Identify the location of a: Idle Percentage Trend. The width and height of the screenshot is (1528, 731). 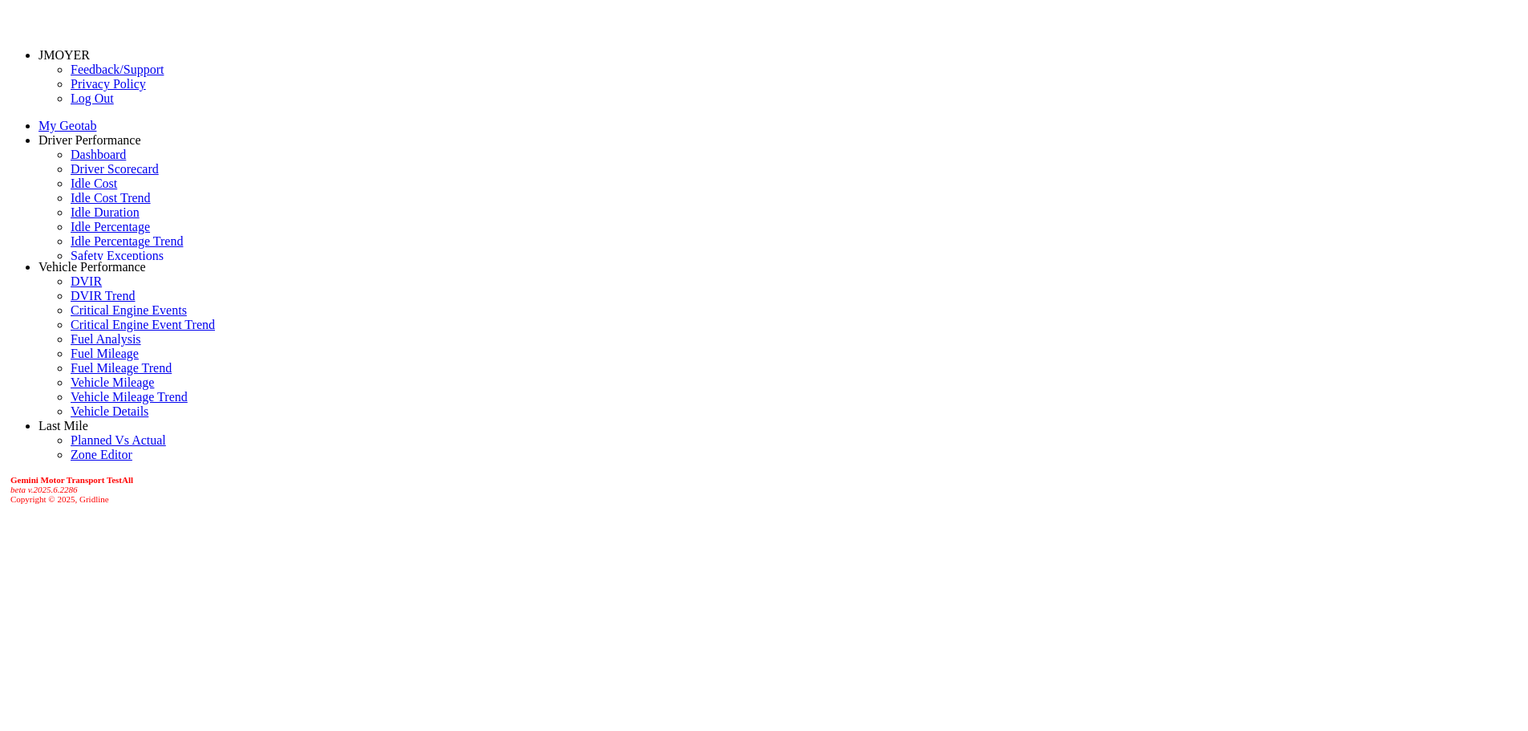
(127, 241).